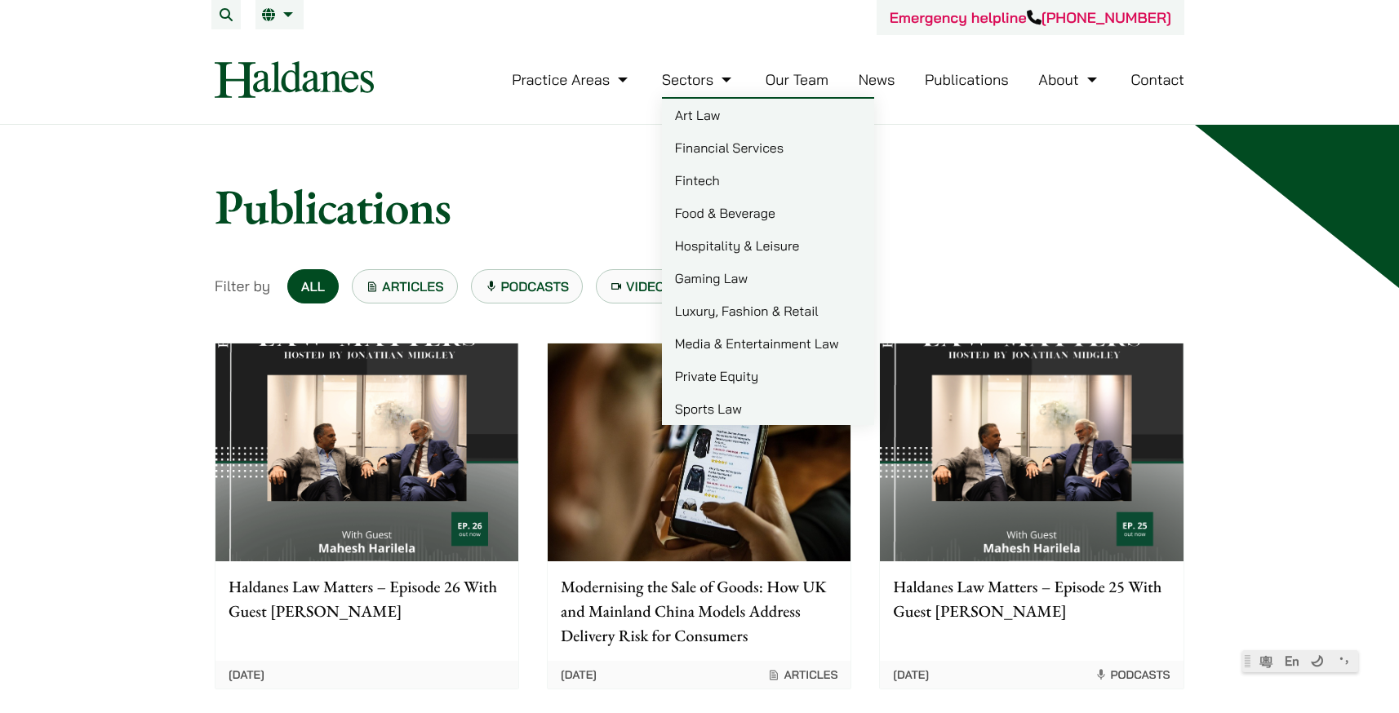 The height and width of the screenshot is (713, 1399). I want to click on a: Media & Entertainment Law, so click(768, 344).